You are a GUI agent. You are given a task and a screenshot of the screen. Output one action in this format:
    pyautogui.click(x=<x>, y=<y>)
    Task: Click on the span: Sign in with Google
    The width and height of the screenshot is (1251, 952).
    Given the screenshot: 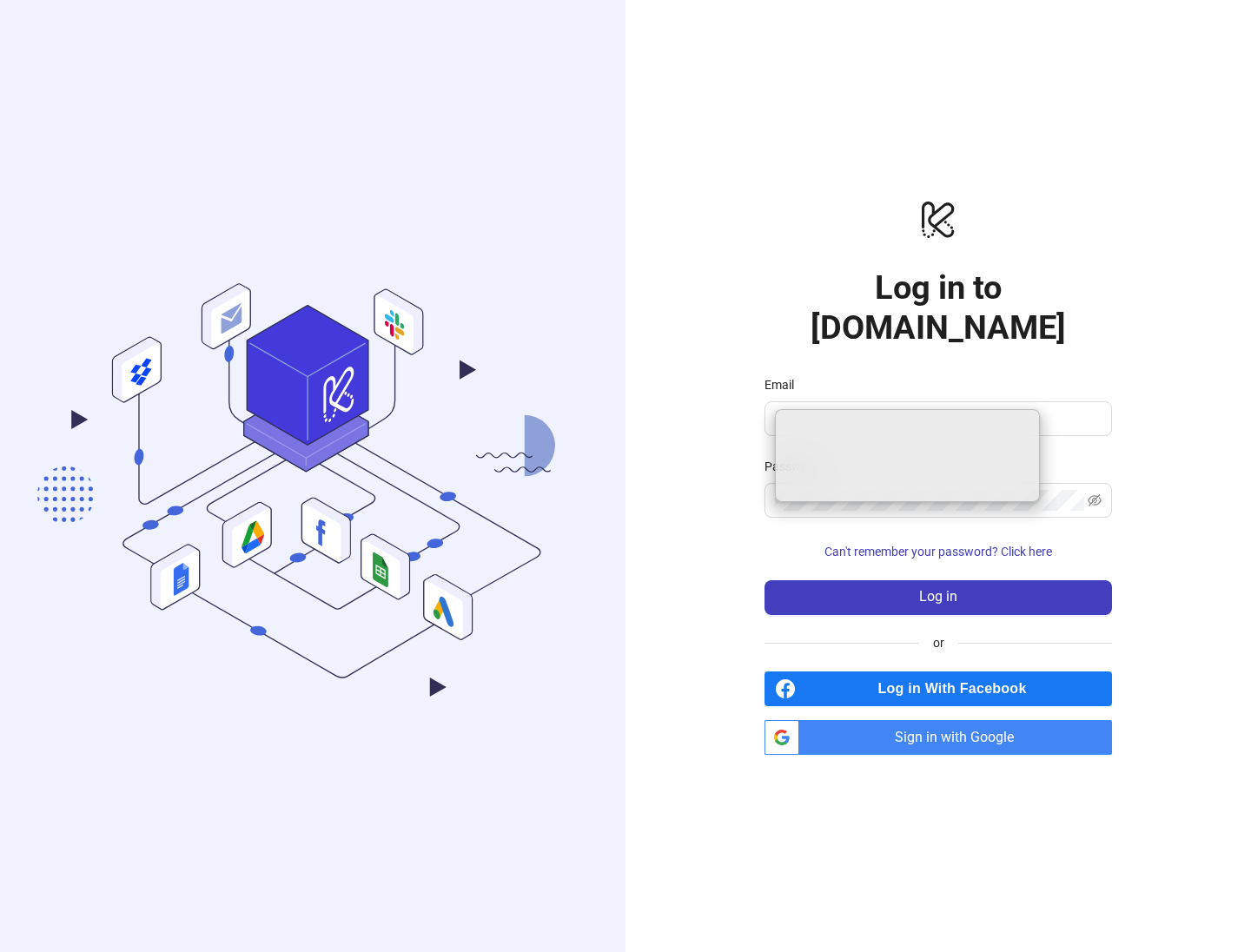 What is the action you would take?
    pyautogui.click(x=959, y=738)
    